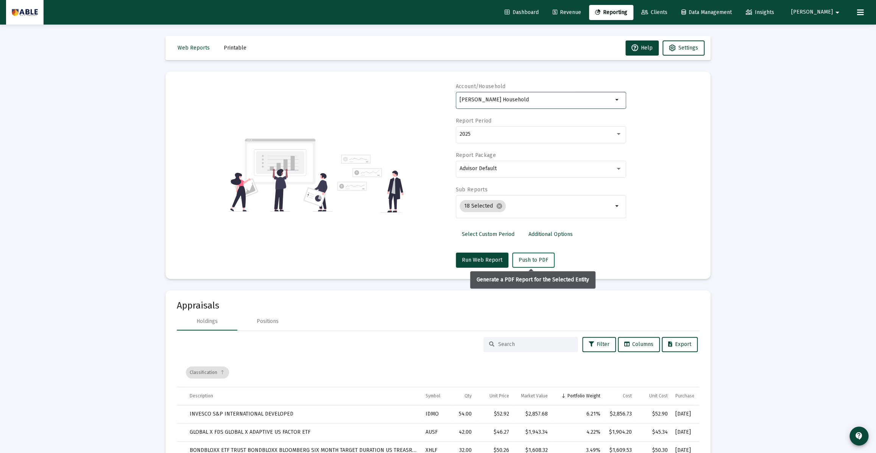 This screenshot has height=453, width=876. What do you see at coordinates (437, 432) in the screenshot?
I see `td: AUSF` at bounding box center [437, 432].